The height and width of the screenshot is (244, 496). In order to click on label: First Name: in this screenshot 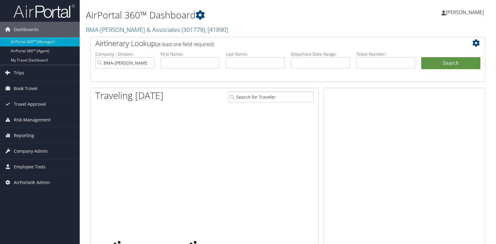, I will do `click(190, 54)`.